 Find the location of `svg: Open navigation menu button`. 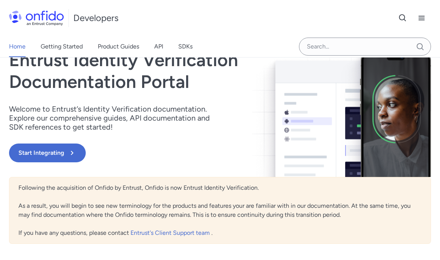

svg: Open navigation menu button is located at coordinates (421, 18).